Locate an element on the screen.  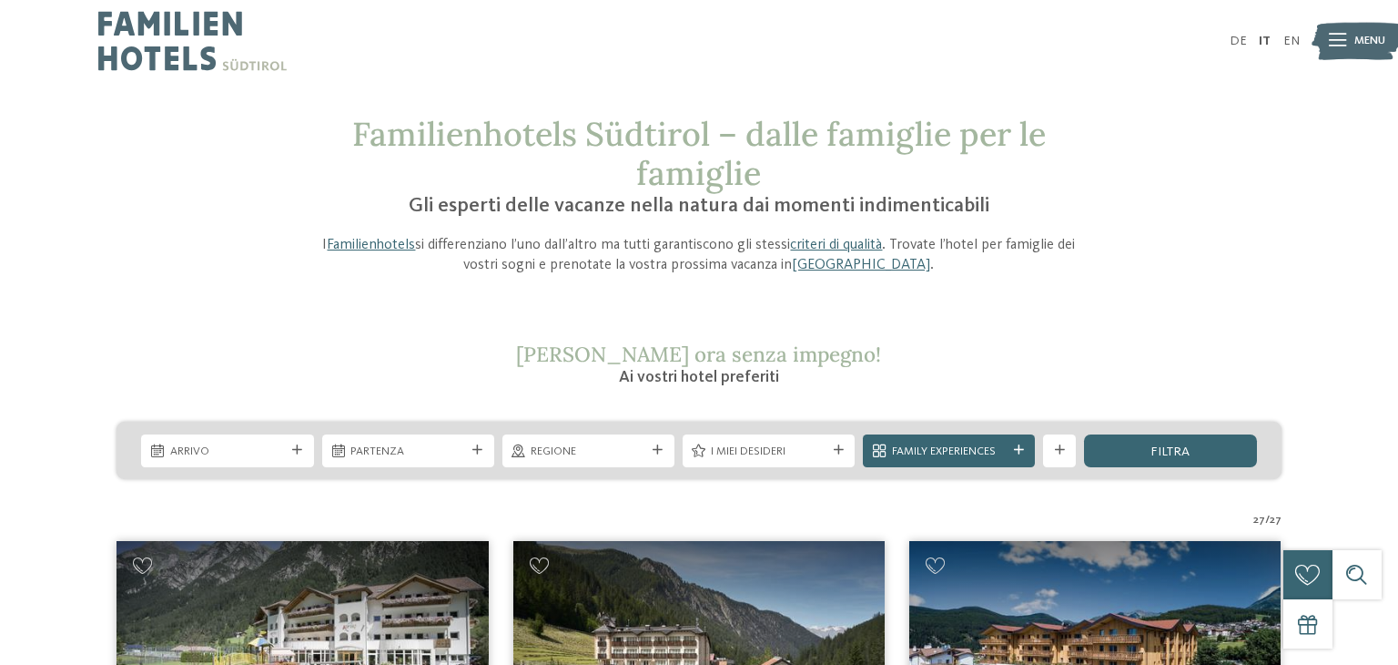
span: Gli esperti delle vacanze nella natura dai momenti indimenticabili is located at coordinates (699, 206).